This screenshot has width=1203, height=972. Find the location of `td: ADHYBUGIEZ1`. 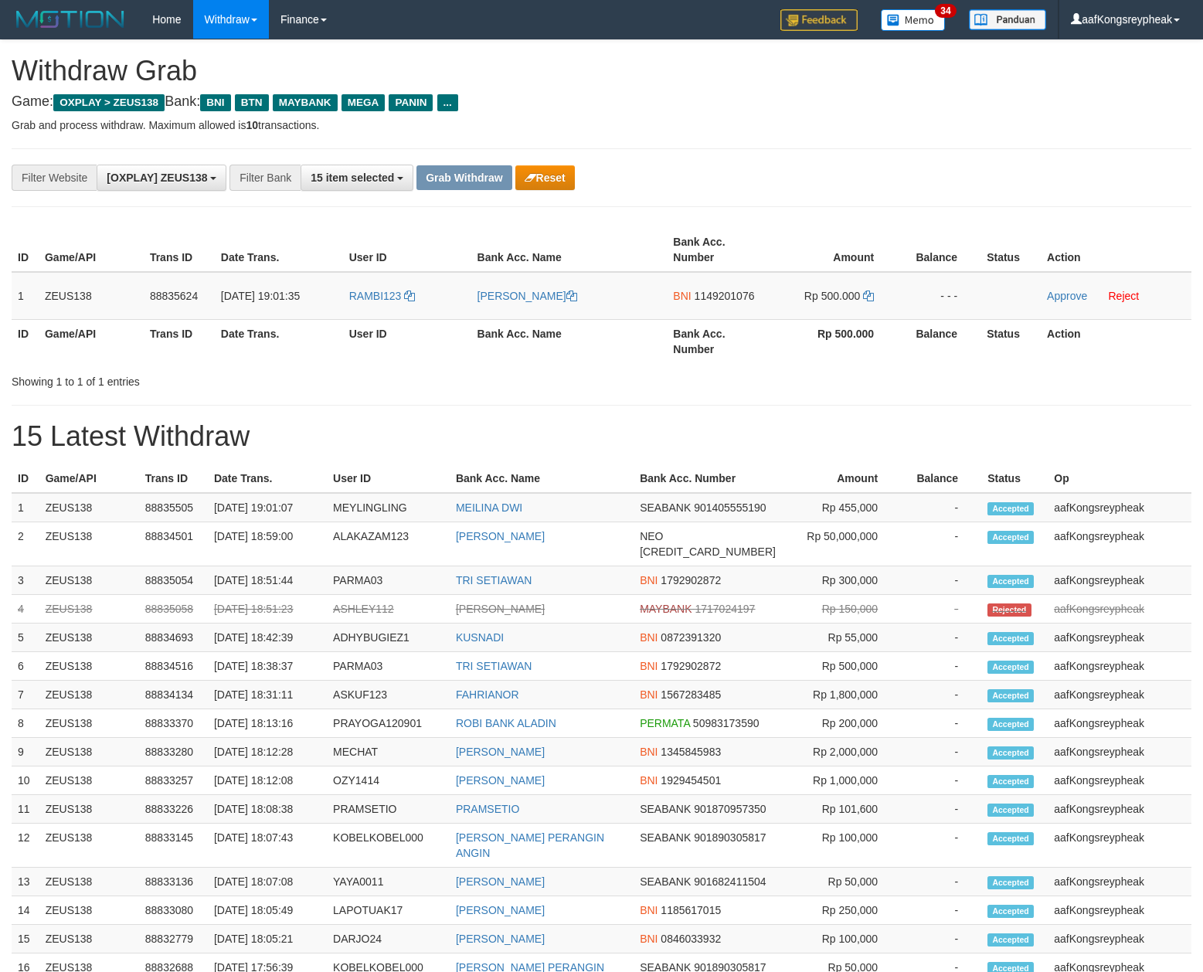

td: ADHYBUGIEZ1 is located at coordinates (388, 638).